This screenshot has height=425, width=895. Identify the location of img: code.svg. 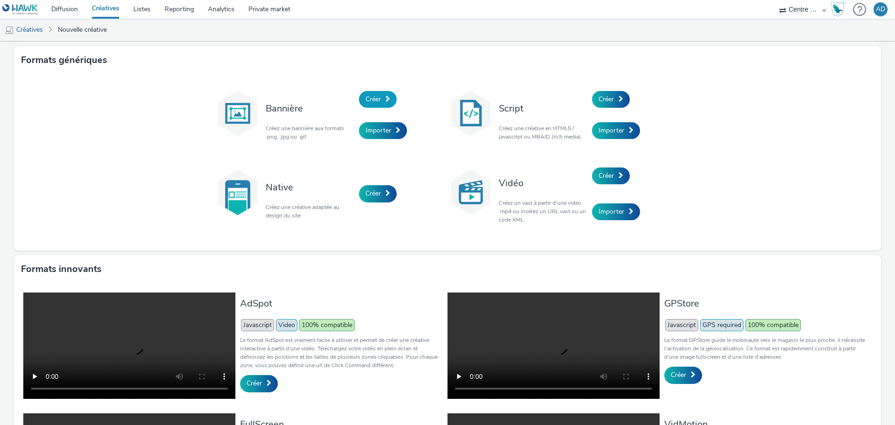
(471, 113).